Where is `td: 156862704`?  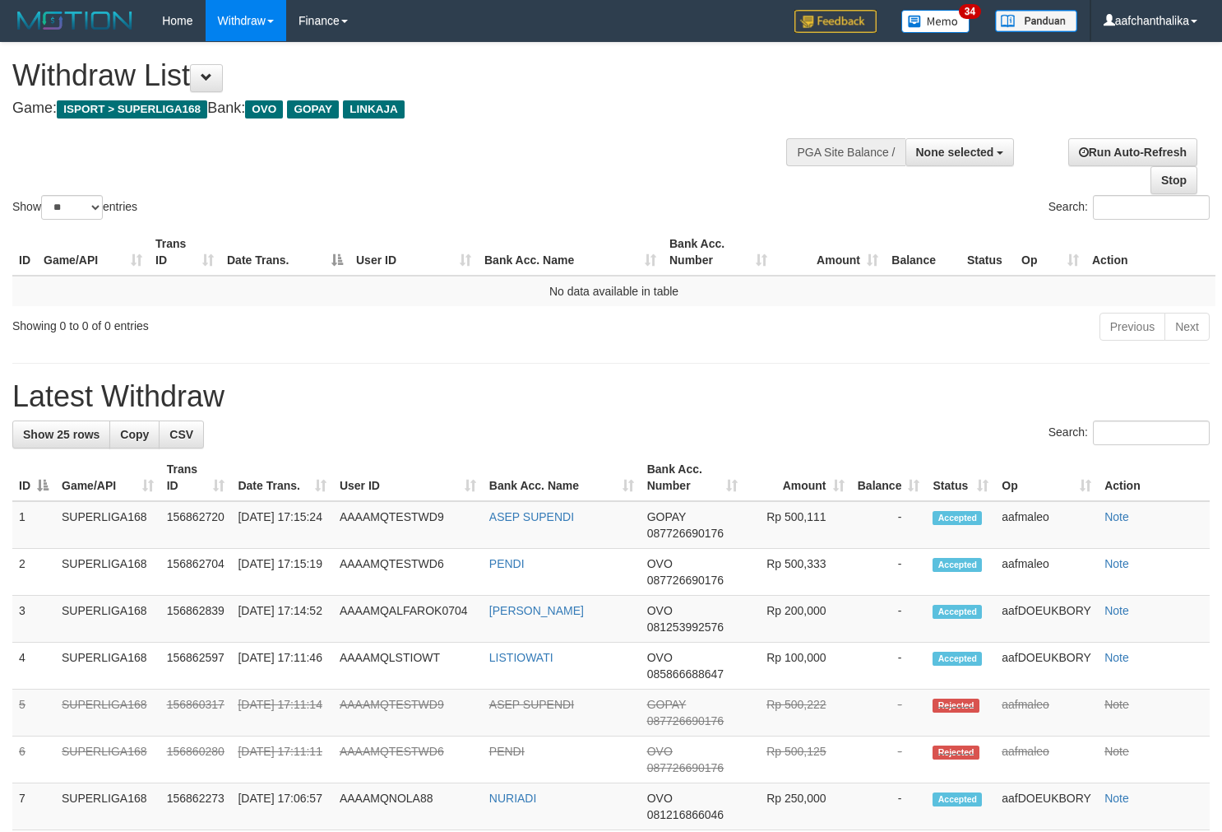
td: 156862704 is located at coordinates (196, 572).